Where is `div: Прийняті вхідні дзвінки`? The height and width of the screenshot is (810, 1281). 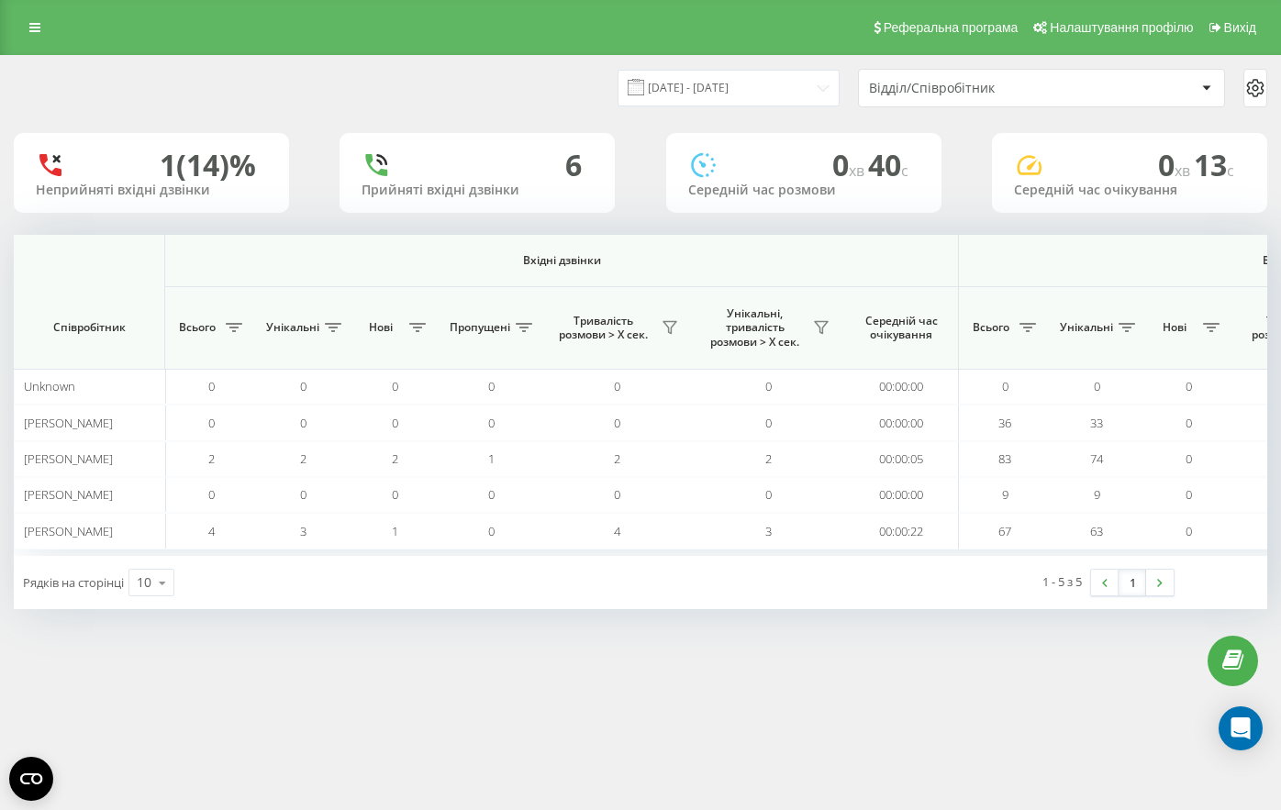 div: Прийняті вхідні дзвінки is located at coordinates (477, 190).